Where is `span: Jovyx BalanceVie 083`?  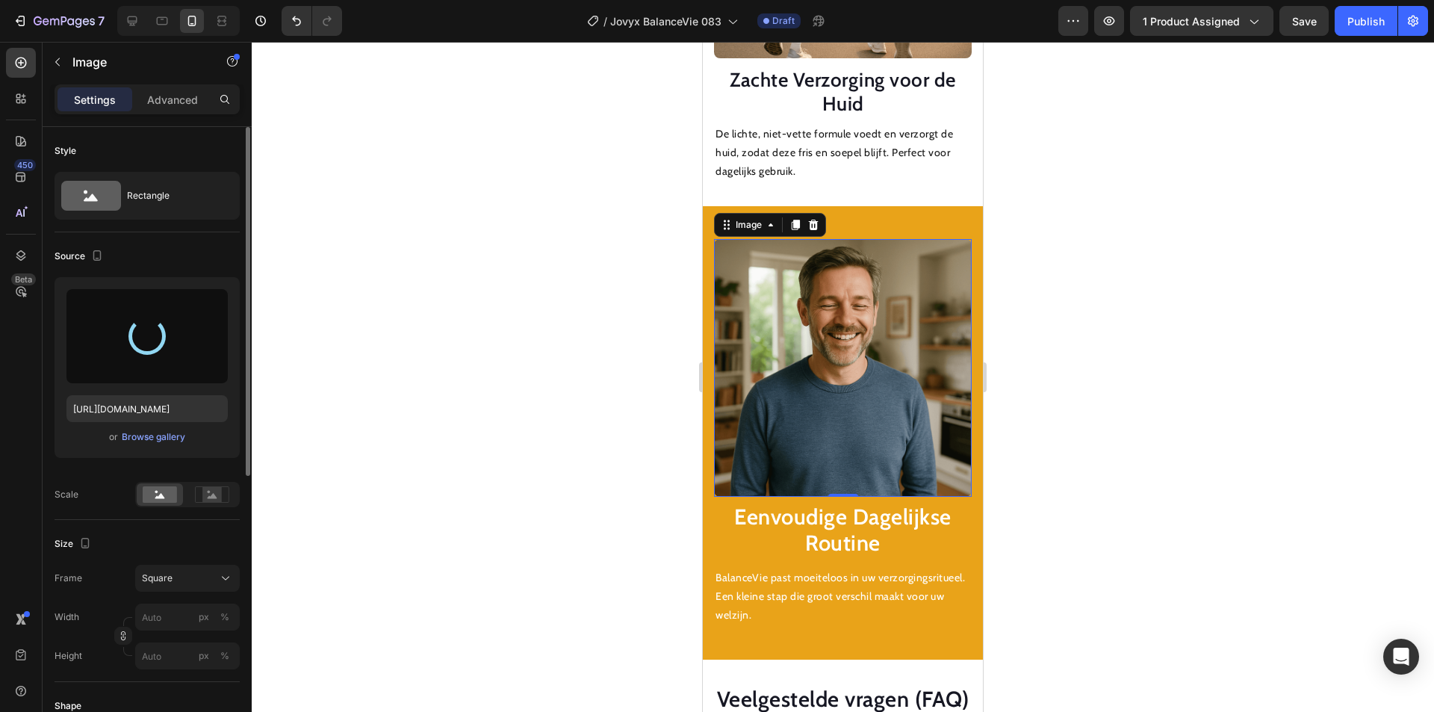 span: Jovyx BalanceVie 083 is located at coordinates (666, 21).